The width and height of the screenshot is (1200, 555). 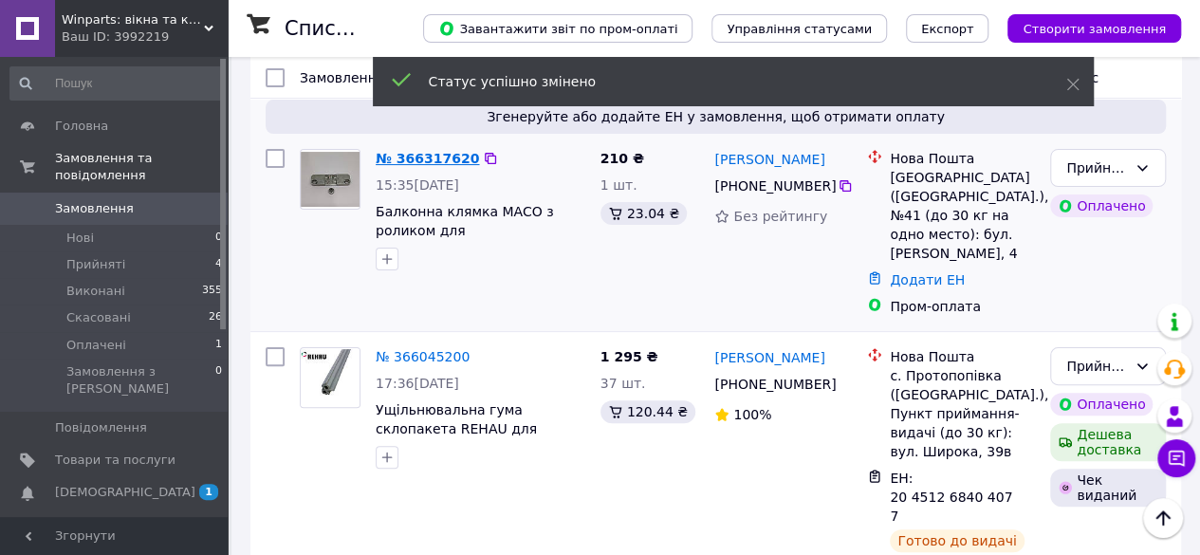 I want to click on span: Ущільнювальна гума склопакета REHAU для металопластикових вікон та дверей сіра 865550, so click(x=476, y=438).